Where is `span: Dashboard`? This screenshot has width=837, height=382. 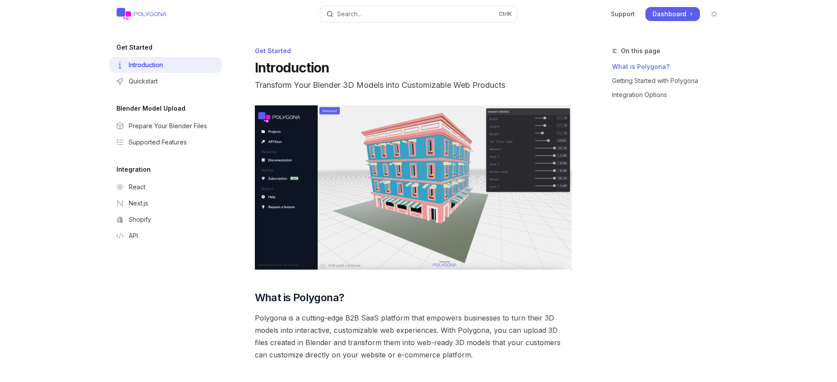
span: Dashboard is located at coordinates (669, 14).